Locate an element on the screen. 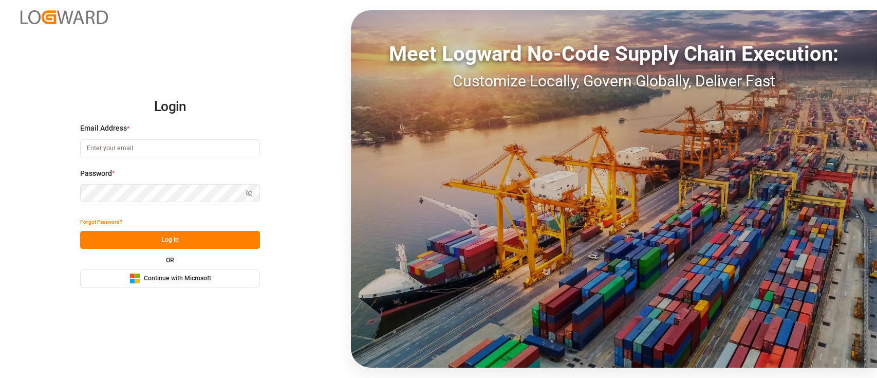 This screenshot has height=378, width=877. input: Enter your email is located at coordinates (170, 148).